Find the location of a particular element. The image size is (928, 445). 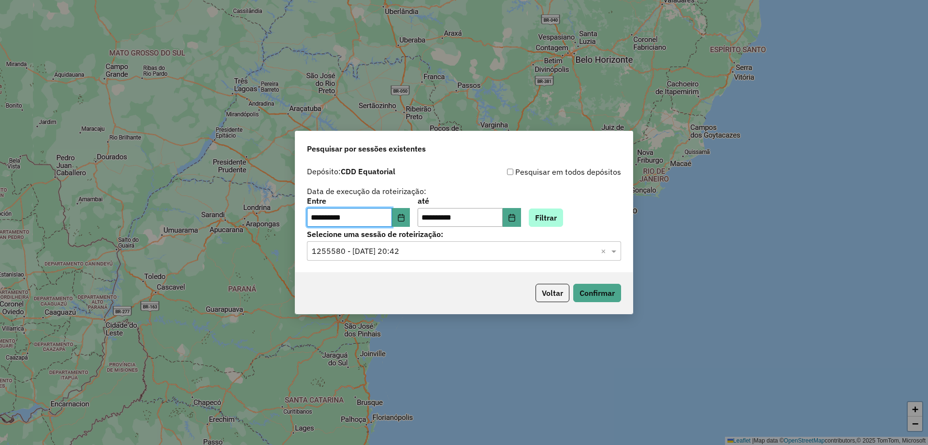

label: Depósito: is located at coordinates (351, 172).